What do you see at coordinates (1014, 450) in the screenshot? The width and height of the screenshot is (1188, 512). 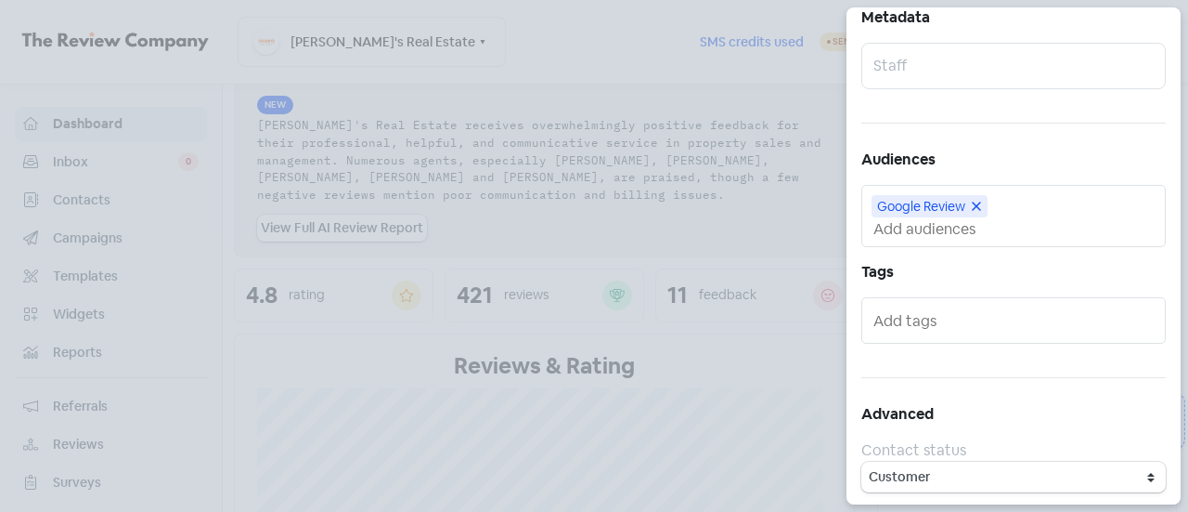 I see `div: Contact status` at bounding box center [1014, 450].